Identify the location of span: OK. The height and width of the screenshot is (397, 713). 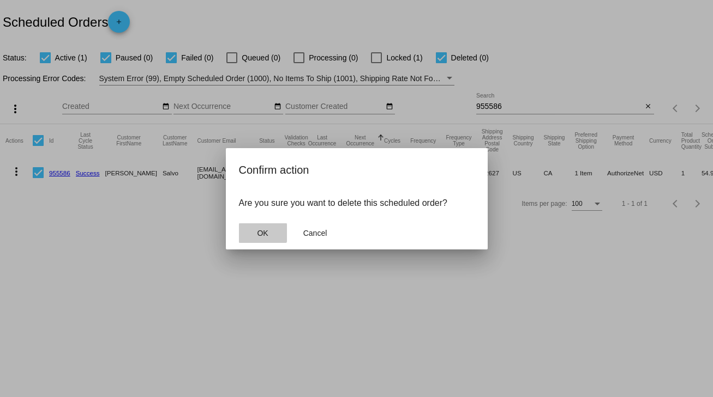
(262, 233).